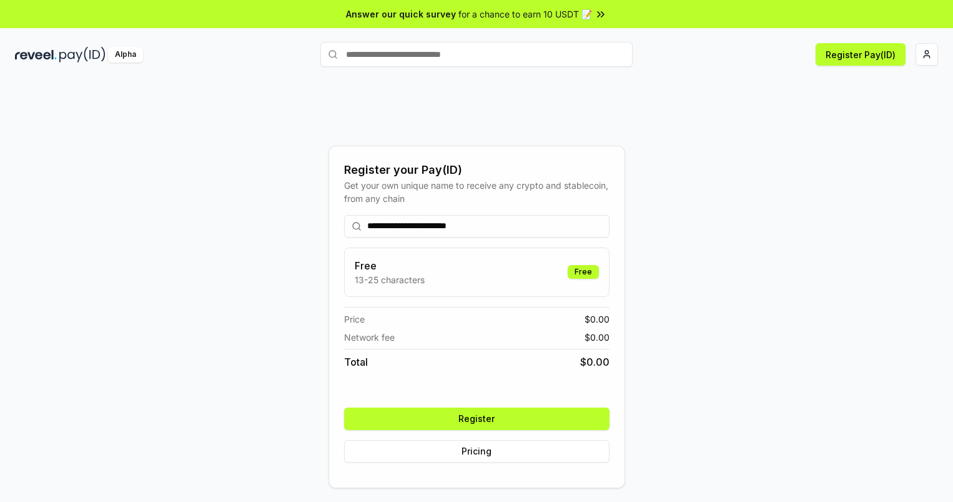 The image size is (953, 502). I want to click on div: Alpha, so click(126, 54).